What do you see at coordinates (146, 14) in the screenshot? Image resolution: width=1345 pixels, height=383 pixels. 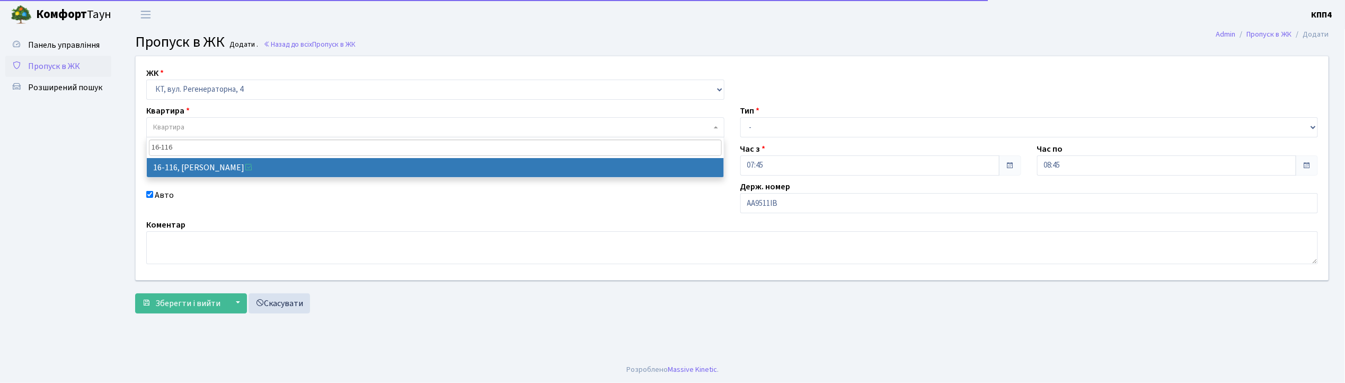 I see `button: Переключити навігацію` at bounding box center [146, 14].